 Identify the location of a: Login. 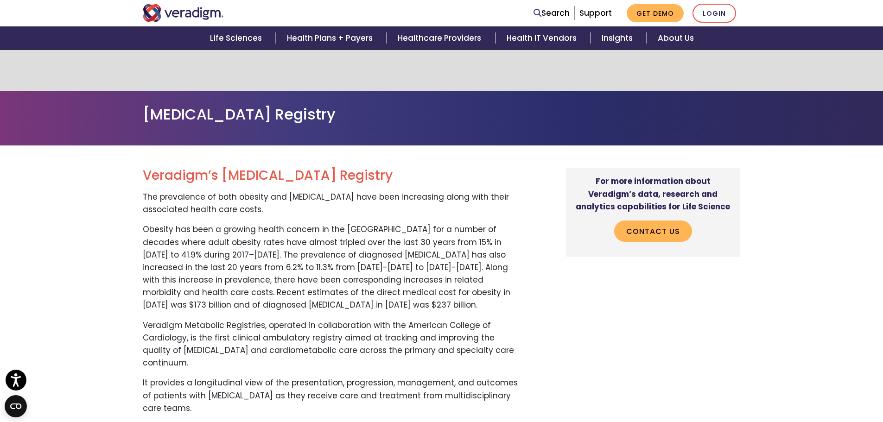
(714, 13).